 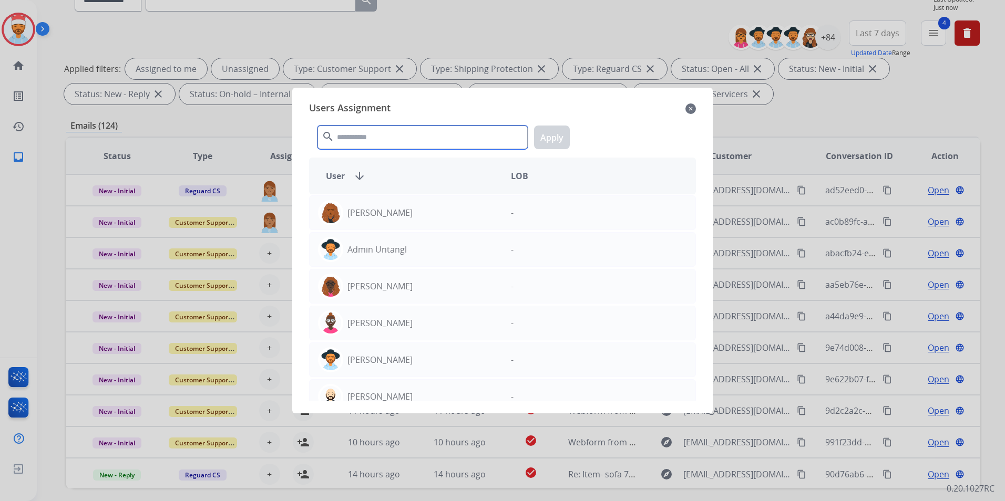 What do you see at coordinates (552, 137) in the screenshot?
I see `button: Apply` at bounding box center [552, 137].